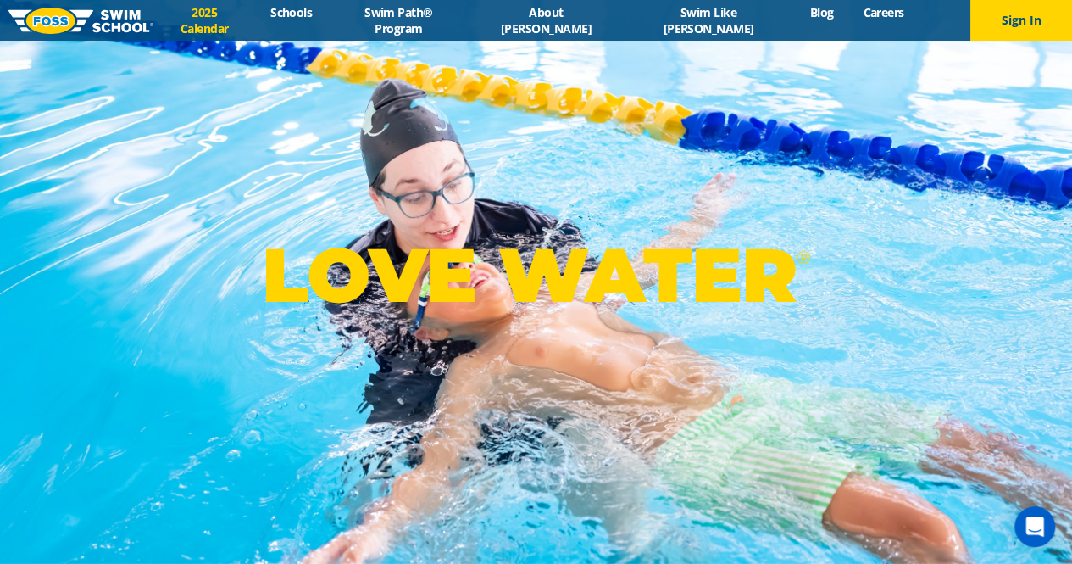  What do you see at coordinates (883, 12) in the screenshot?
I see `a: Careers` at bounding box center [883, 12].